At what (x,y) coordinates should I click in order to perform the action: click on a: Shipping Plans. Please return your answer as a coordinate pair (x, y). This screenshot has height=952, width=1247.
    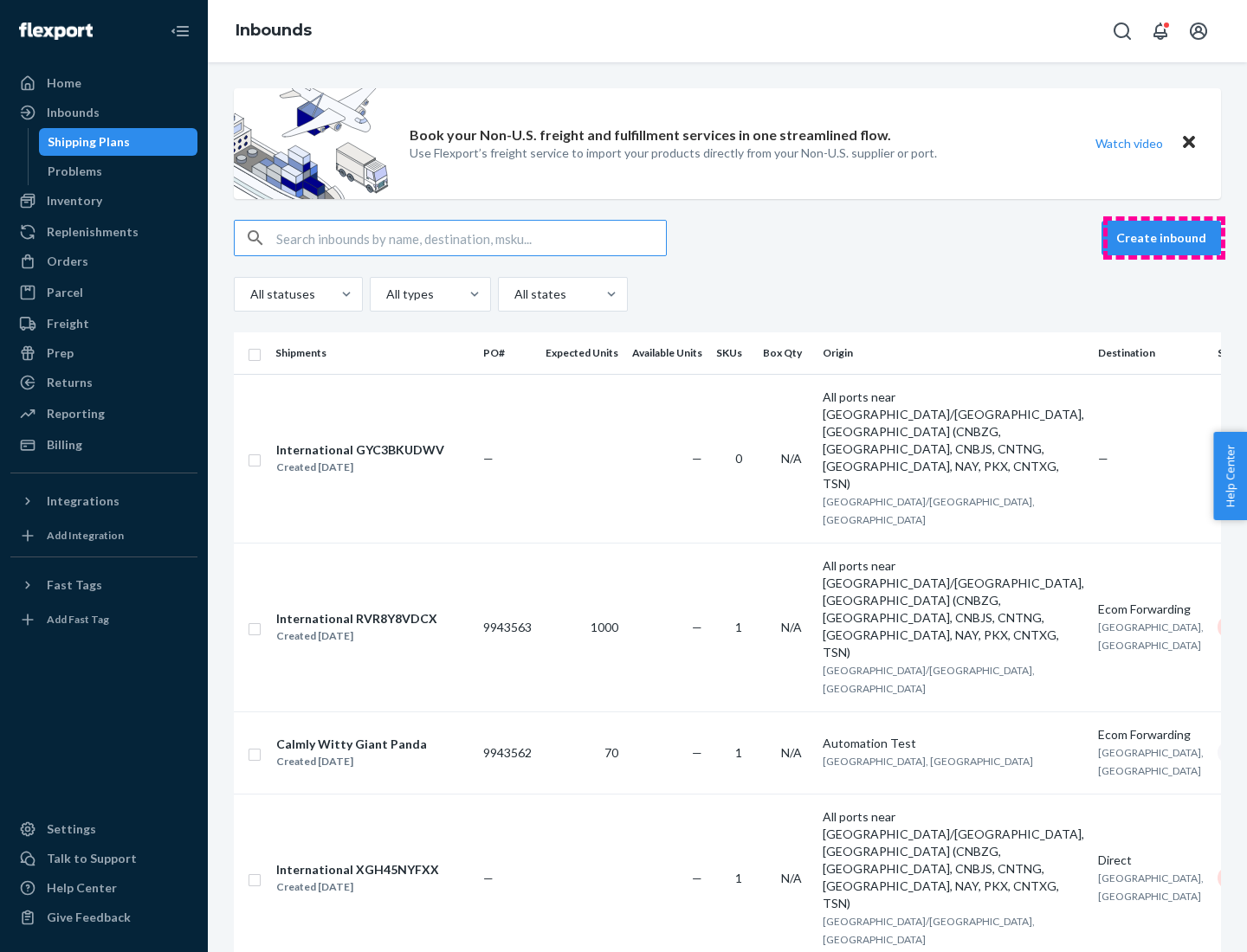
    Looking at the image, I should click on (118, 142).